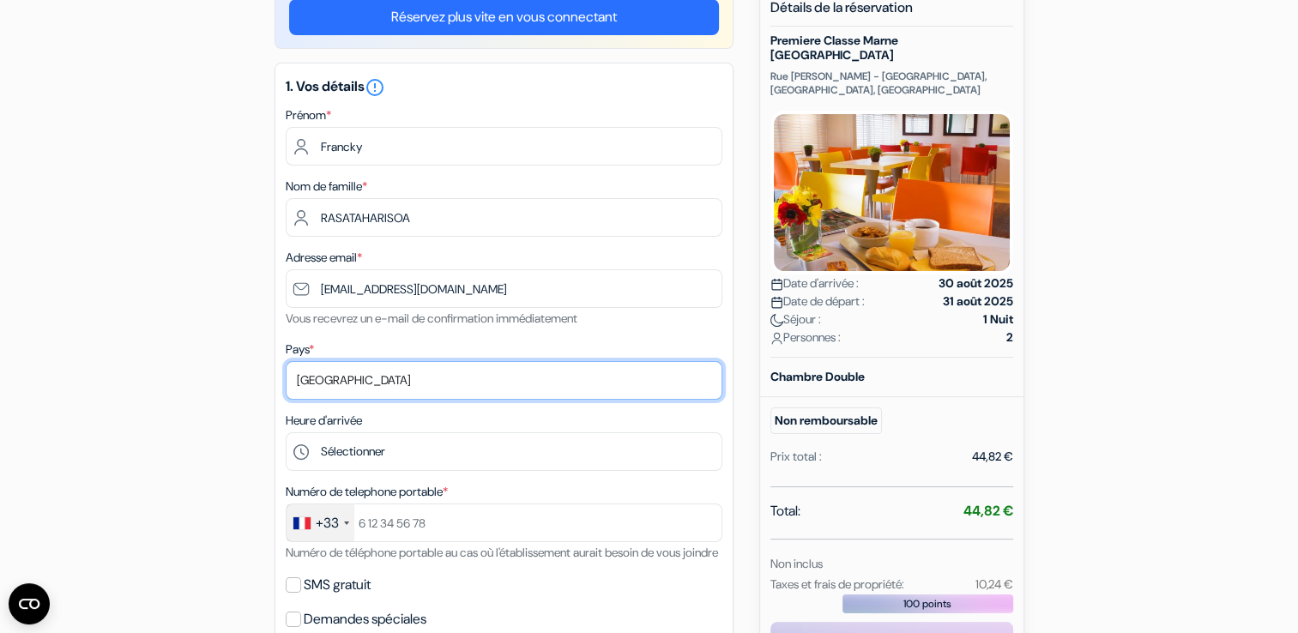 This screenshot has height=633, width=1298. What do you see at coordinates (814, 283) in the screenshot?
I see `span: Date d'arrivée :` at bounding box center [814, 283].